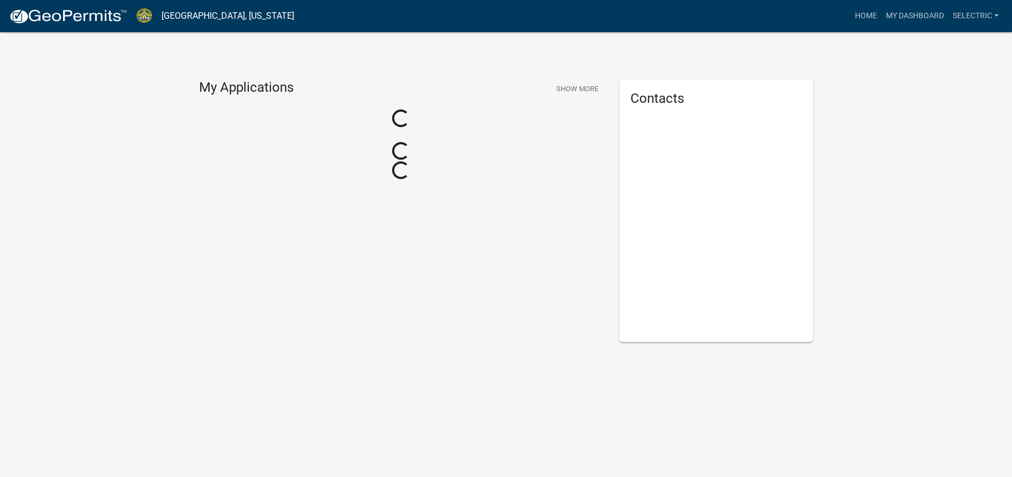 This screenshot has width=1012, height=477. I want to click on a: My Dashboard, so click(915, 16).